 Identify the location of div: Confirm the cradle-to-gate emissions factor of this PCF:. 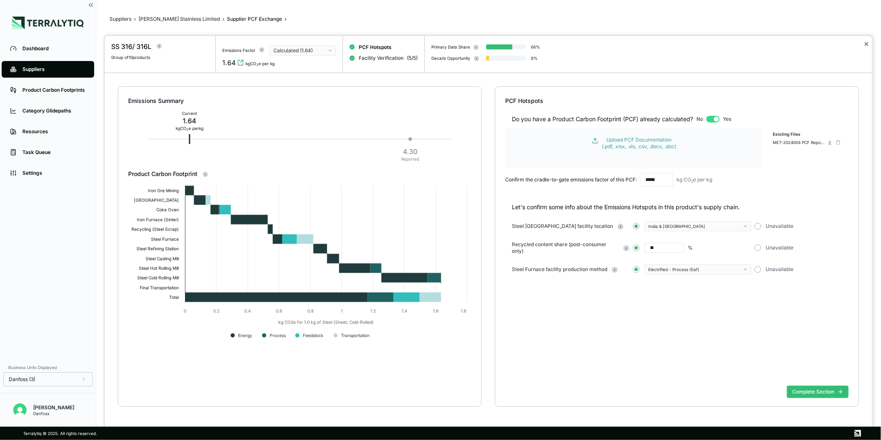
(571, 180).